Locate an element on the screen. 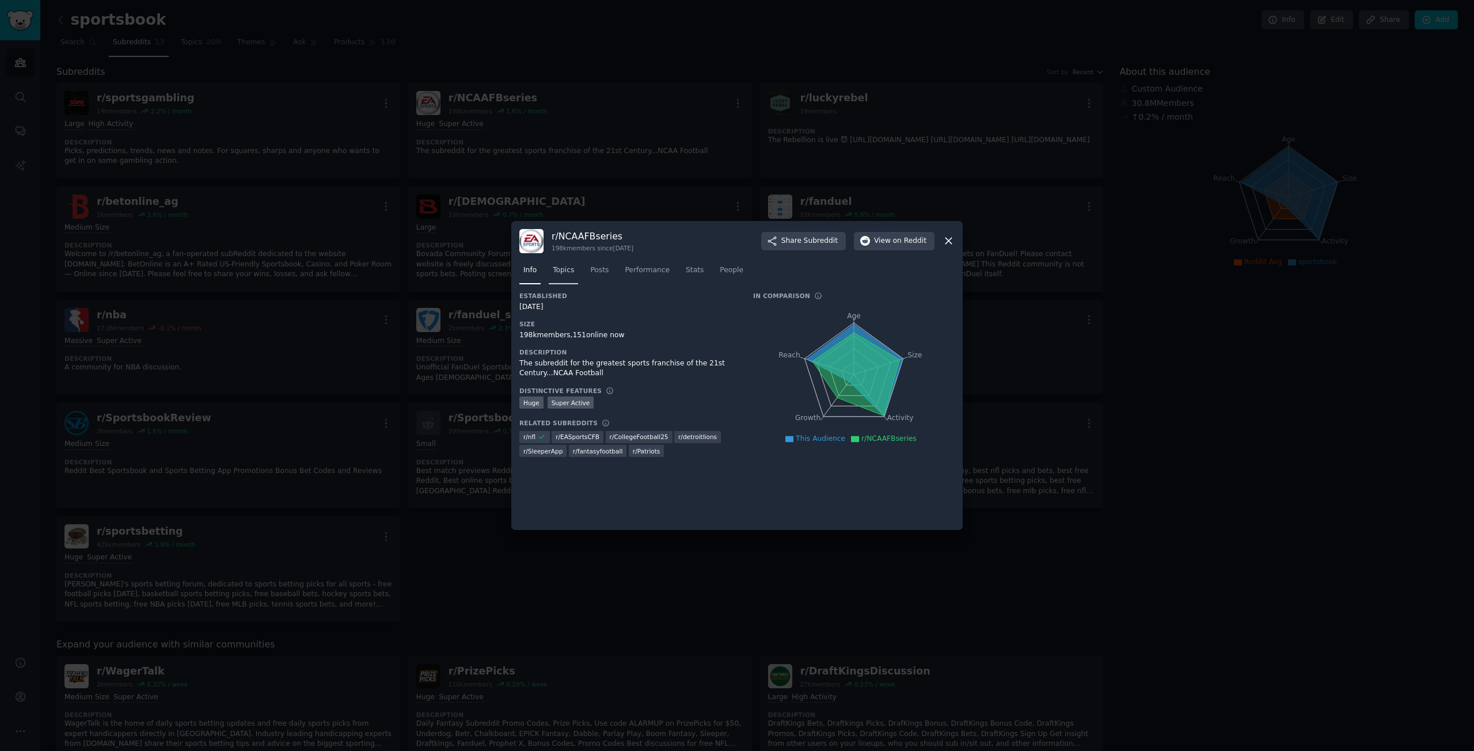 The image size is (1474, 751). a: Posts is located at coordinates (599, 273).